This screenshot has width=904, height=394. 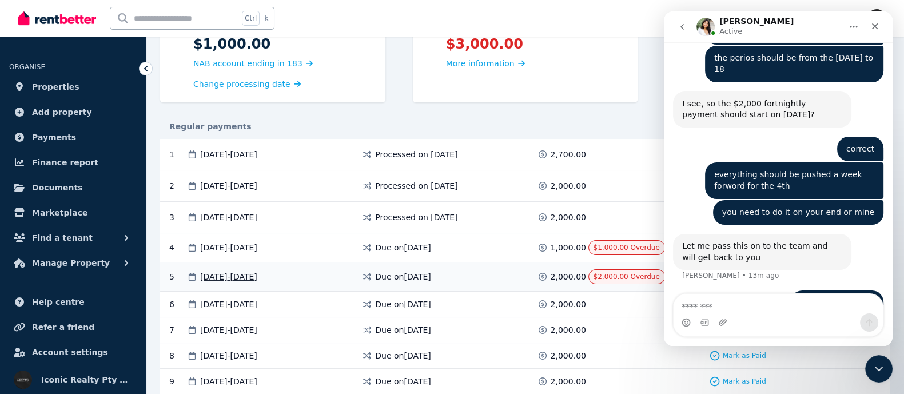 What do you see at coordinates (70, 352) in the screenshot?
I see `span: Account settings` at bounding box center [70, 352].